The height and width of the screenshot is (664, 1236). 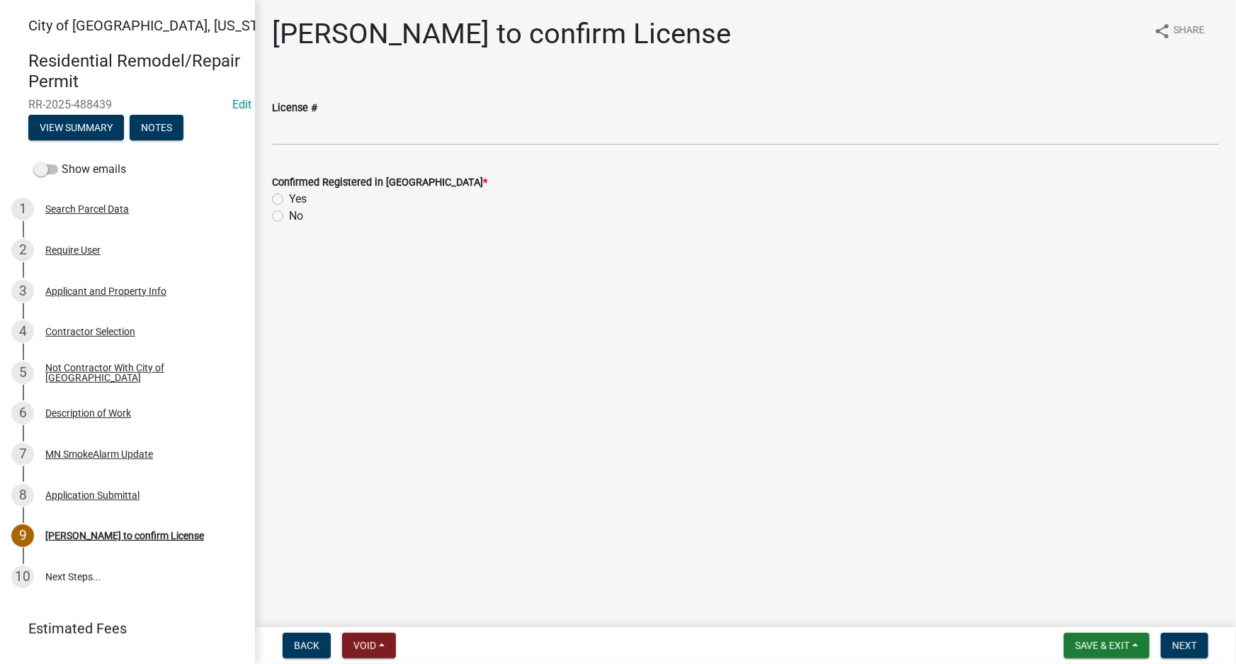 What do you see at coordinates (365, 645) in the screenshot?
I see `span: Void` at bounding box center [365, 645].